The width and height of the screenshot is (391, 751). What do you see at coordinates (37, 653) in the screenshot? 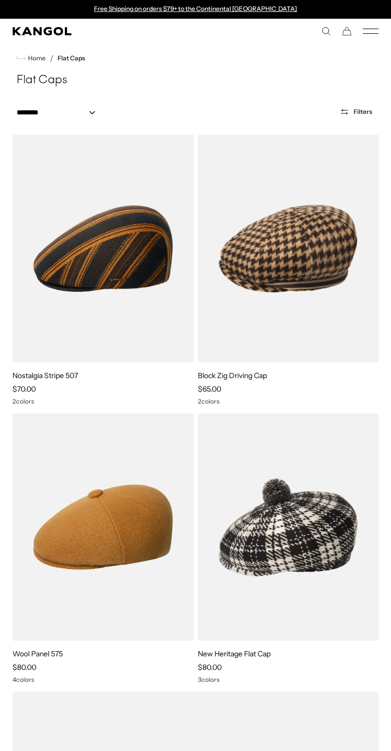
I see `a: Wool Panel 575` at bounding box center [37, 653].